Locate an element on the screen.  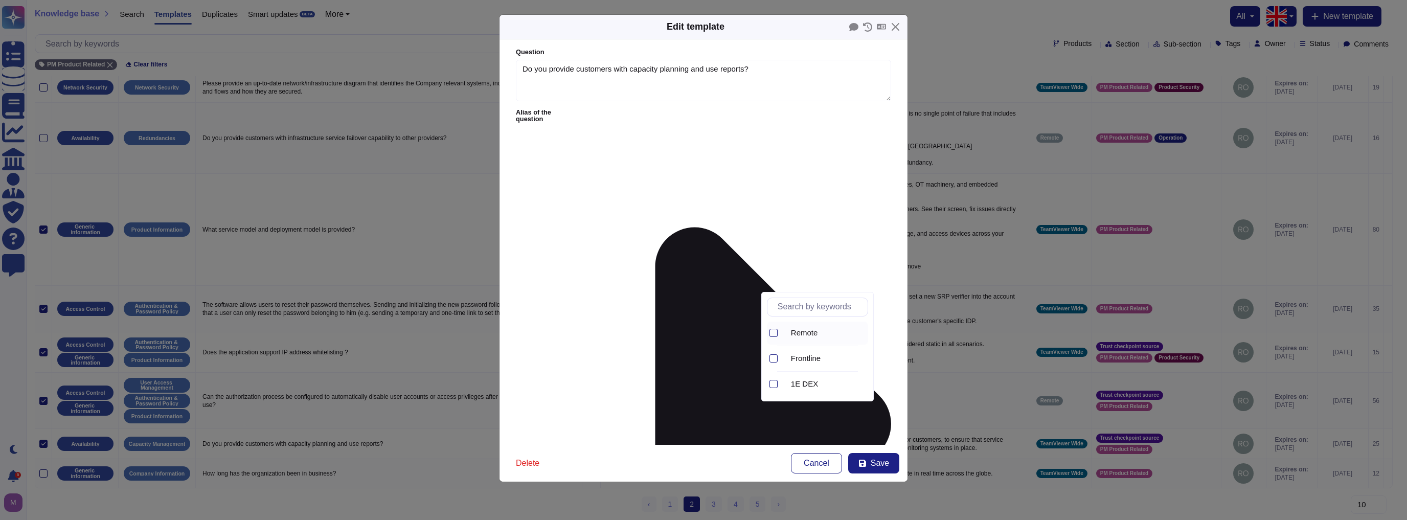
button: Save is located at coordinates (873, 463).